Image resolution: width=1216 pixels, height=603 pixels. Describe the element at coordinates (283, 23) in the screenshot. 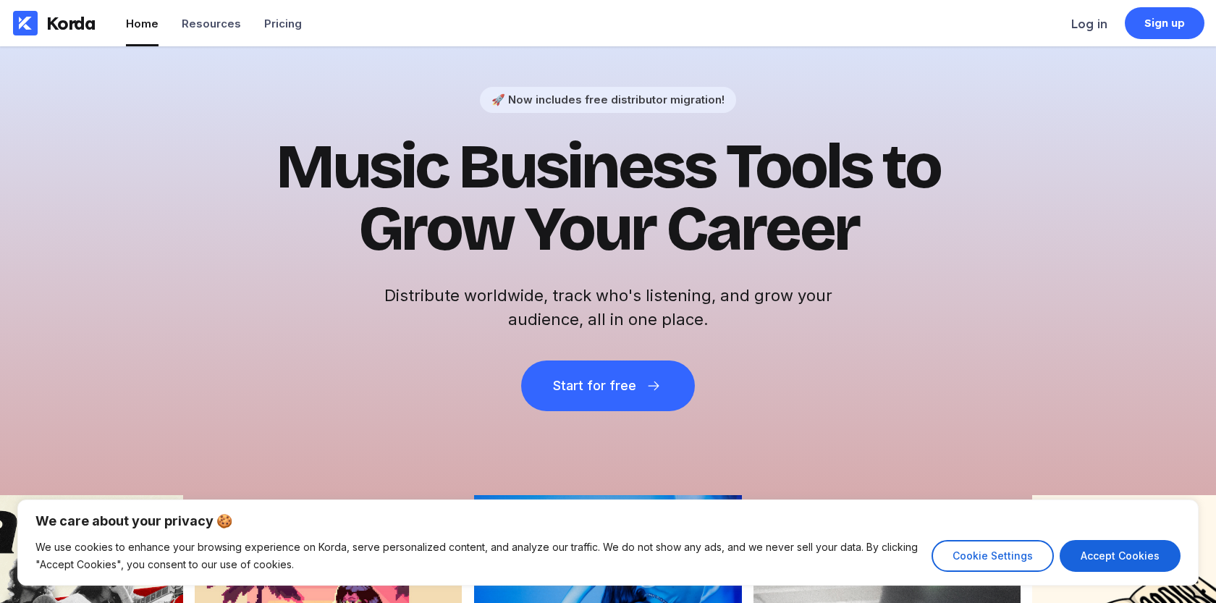

I see `div: Pricing` at that location.